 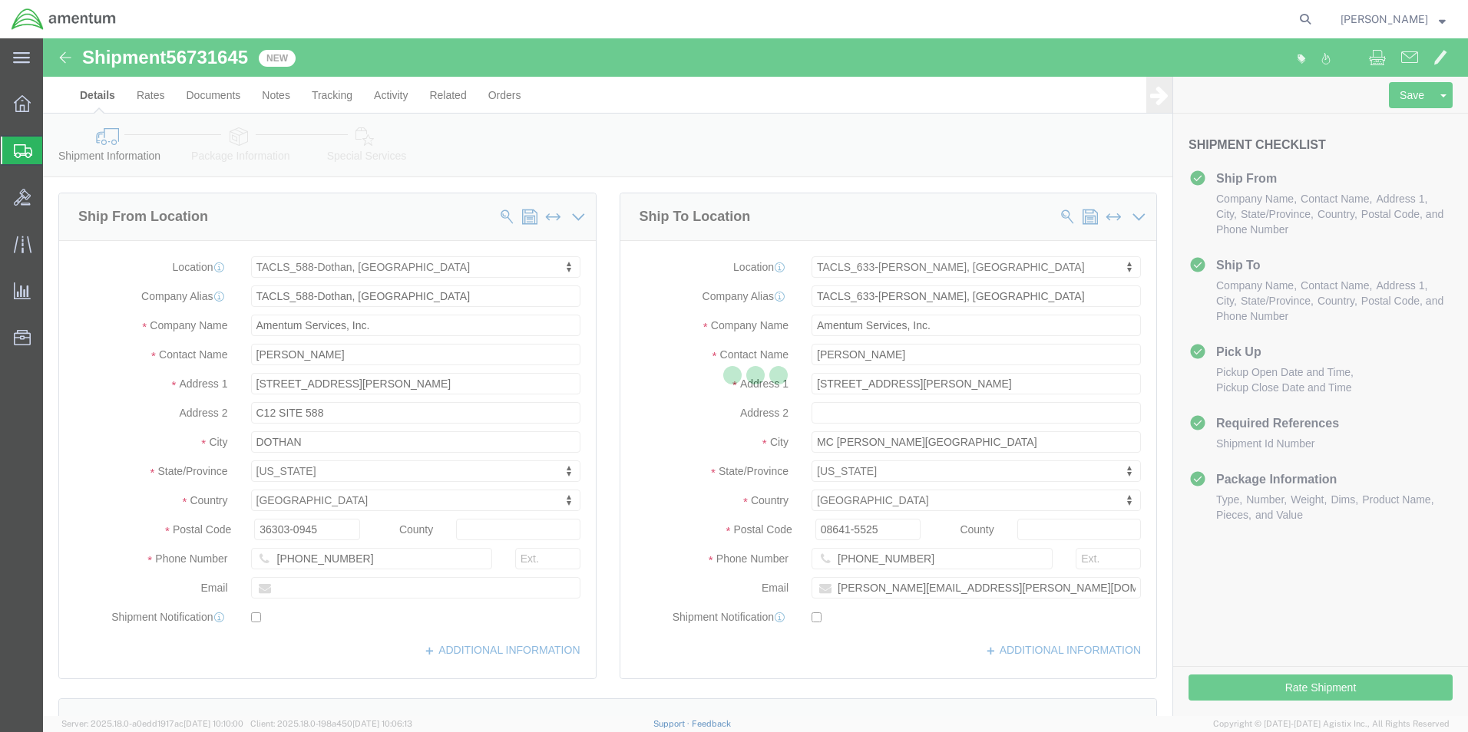 I want to click on span: Marcus McGuire, so click(x=1384, y=19).